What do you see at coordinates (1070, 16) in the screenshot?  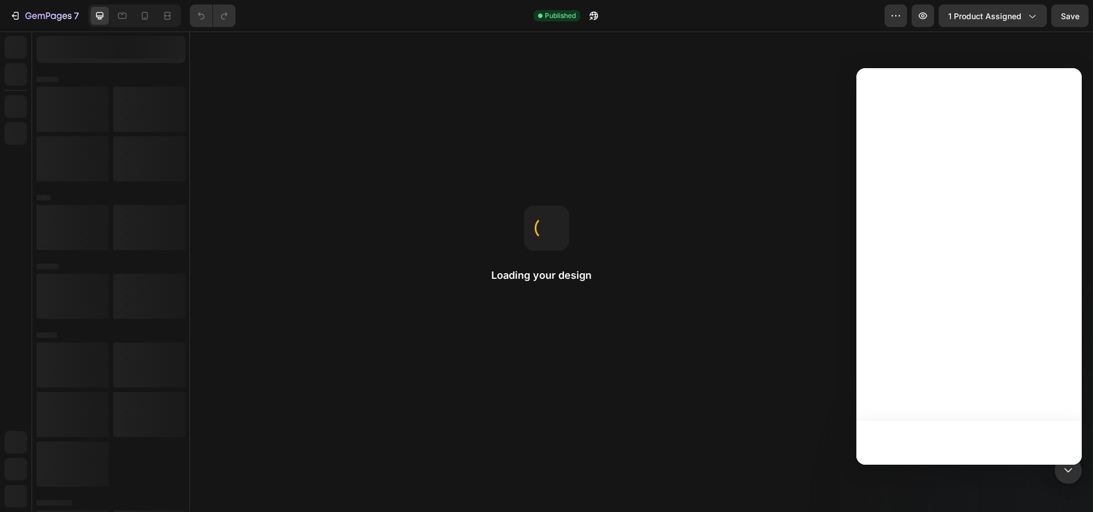 I see `button: Save` at bounding box center [1070, 16].